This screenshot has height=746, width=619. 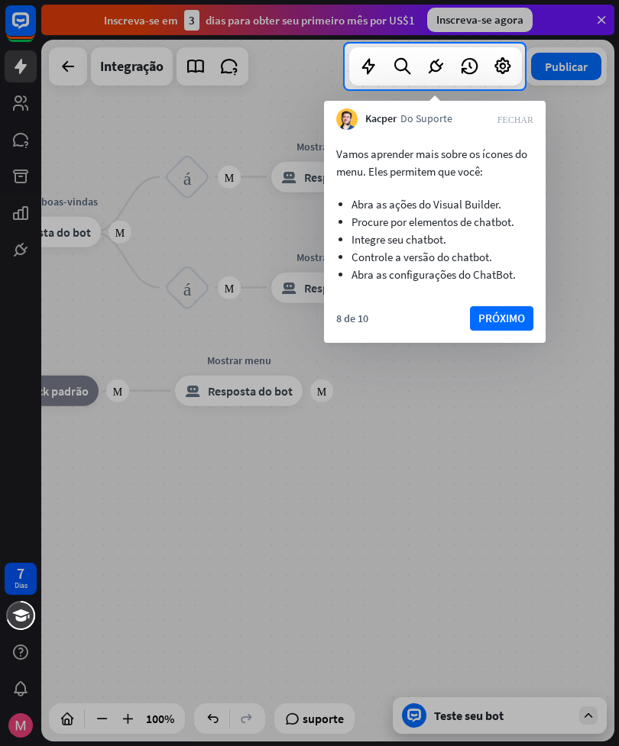 What do you see at coordinates (435, 204) in the screenshot?
I see `li: Abra as ações do Visual Builder.` at bounding box center [435, 204].